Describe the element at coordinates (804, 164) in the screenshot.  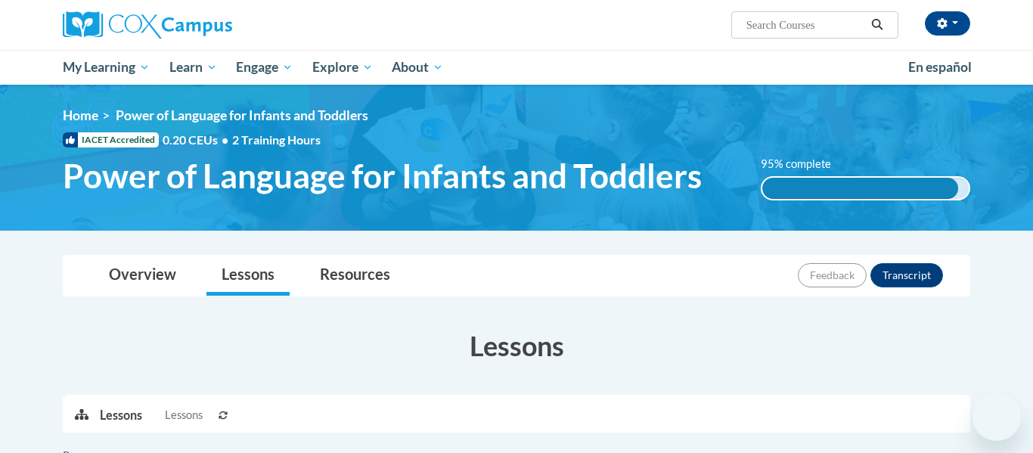
I see `label: 95% complete` at that location.